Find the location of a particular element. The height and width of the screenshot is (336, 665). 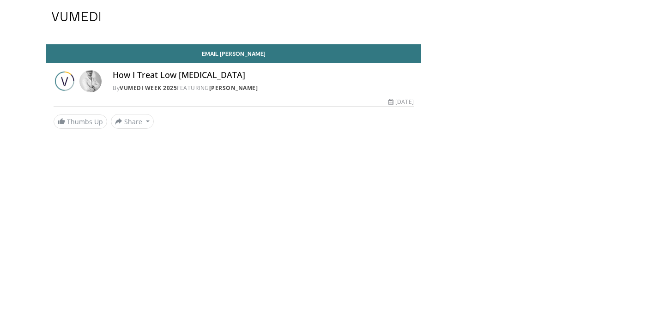

img: Avatar is located at coordinates (90, 81).